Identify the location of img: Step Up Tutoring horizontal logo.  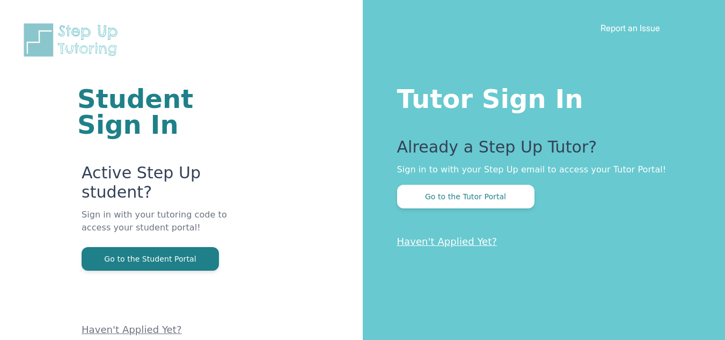
(73, 40).